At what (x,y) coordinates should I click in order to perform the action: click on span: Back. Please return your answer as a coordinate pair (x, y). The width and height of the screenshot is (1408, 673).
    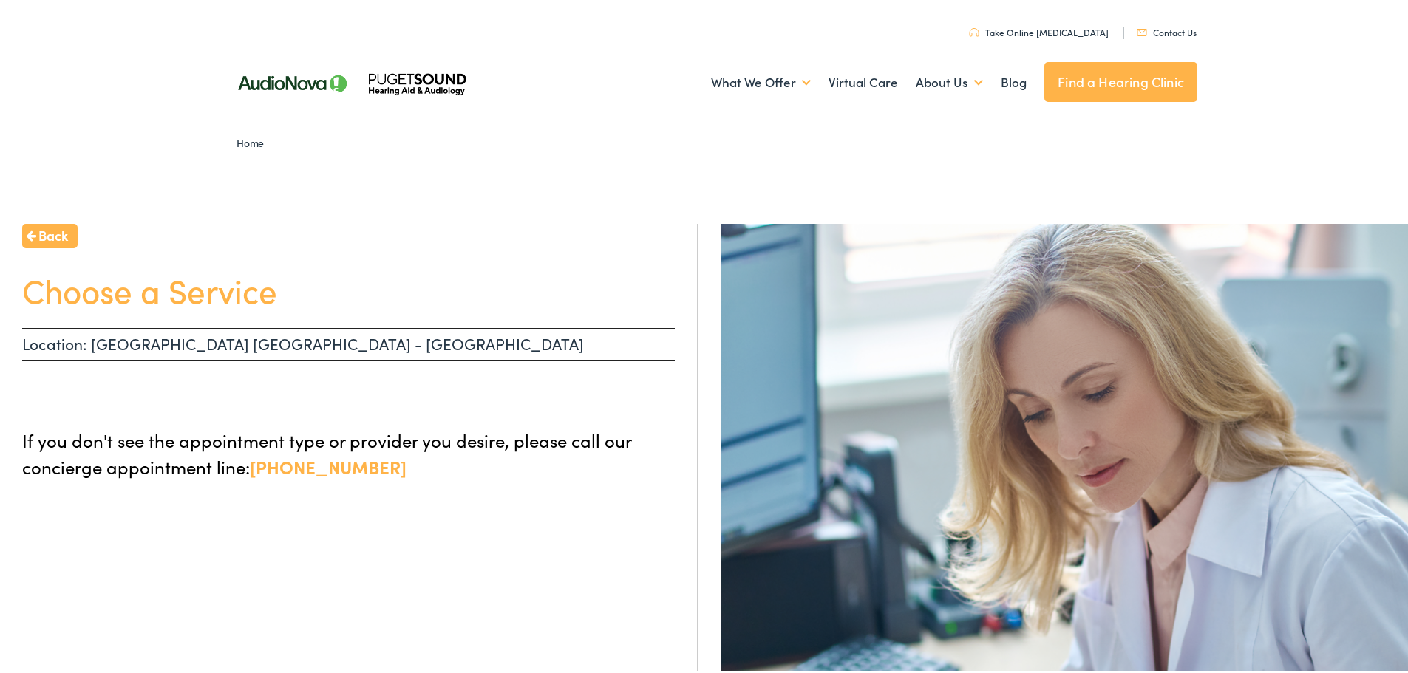
    Looking at the image, I should click on (53, 232).